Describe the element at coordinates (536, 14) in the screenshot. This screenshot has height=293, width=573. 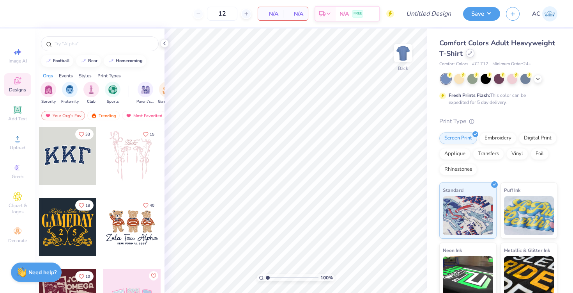
I see `span: AC` at that location.